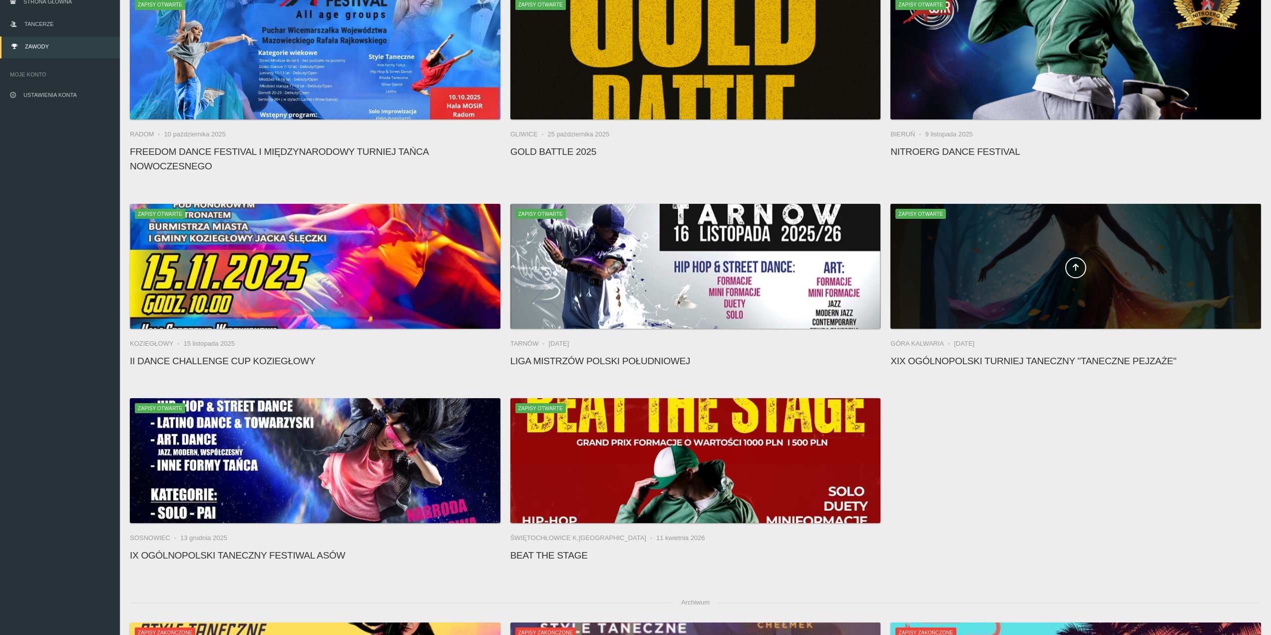 The image size is (1271, 635). I want to click on li: 9 listopada 2025, so click(949, 134).